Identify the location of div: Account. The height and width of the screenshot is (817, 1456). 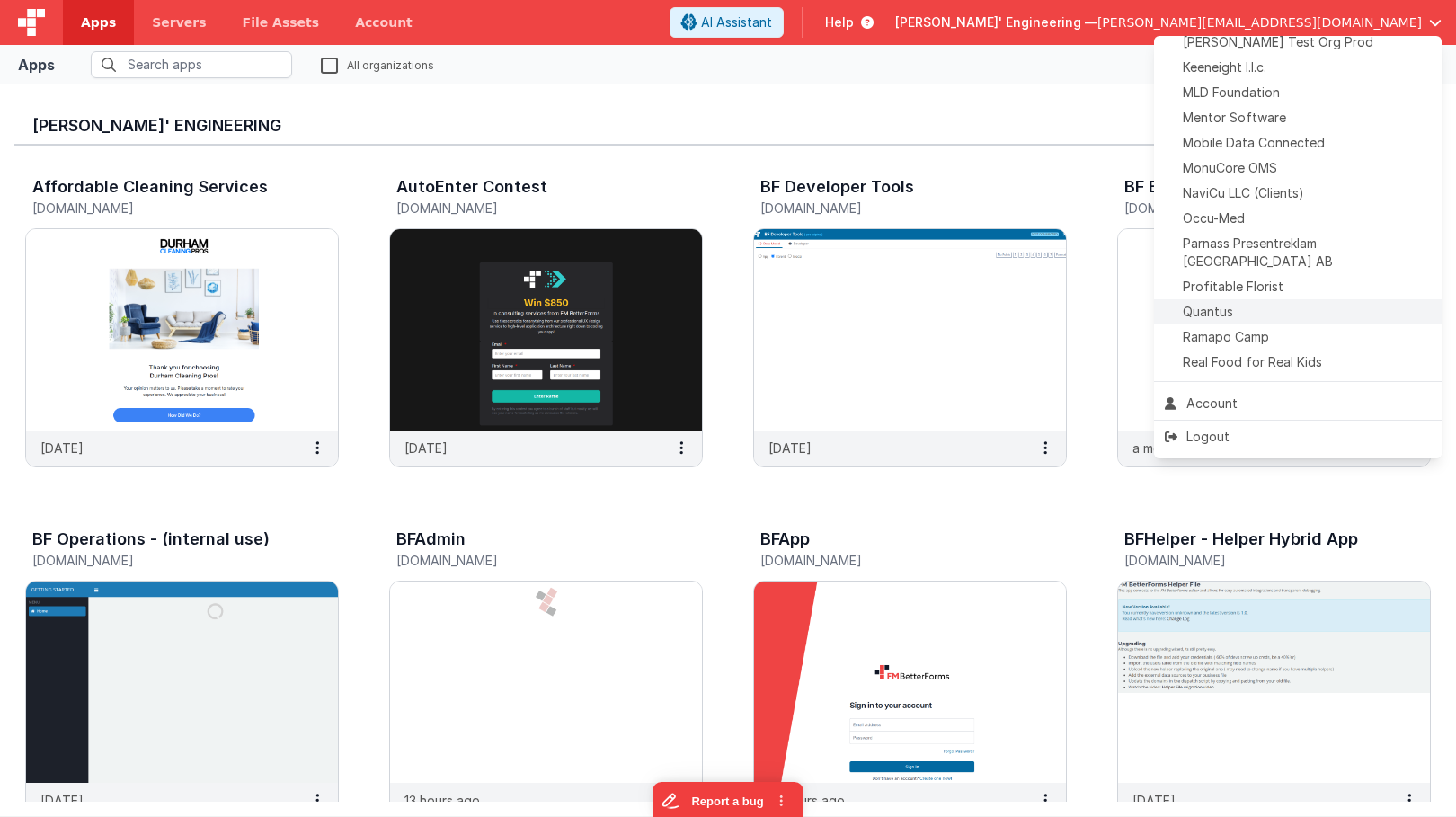
(1298, 403).